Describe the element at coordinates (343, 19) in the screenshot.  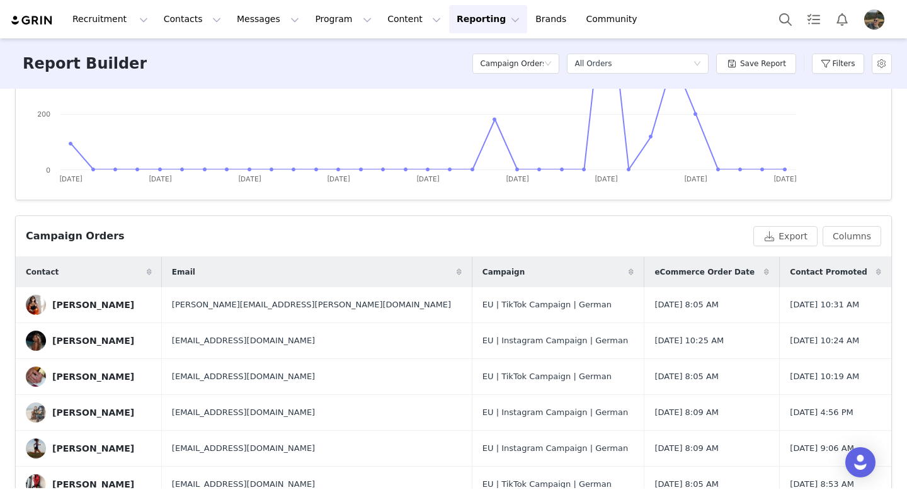
I see `button: Program` at that location.